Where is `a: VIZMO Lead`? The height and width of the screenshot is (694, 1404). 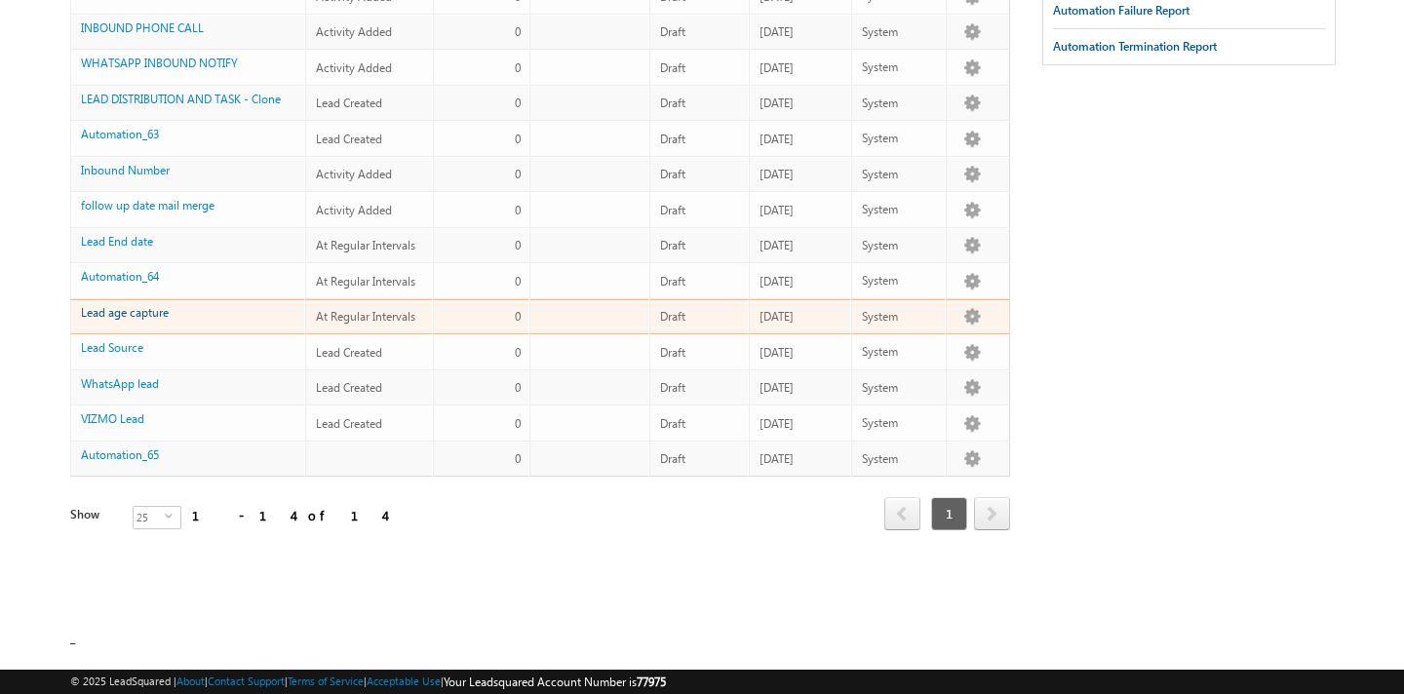
a: VIZMO Lead is located at coordinates (112, 418).